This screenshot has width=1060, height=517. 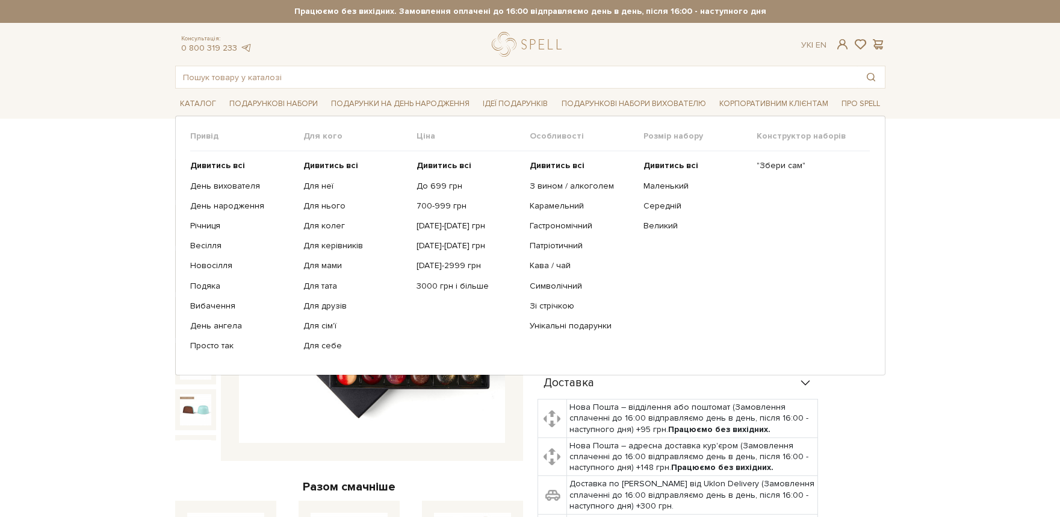 I want to click on a: Річниця, so click(x=242, y=226).